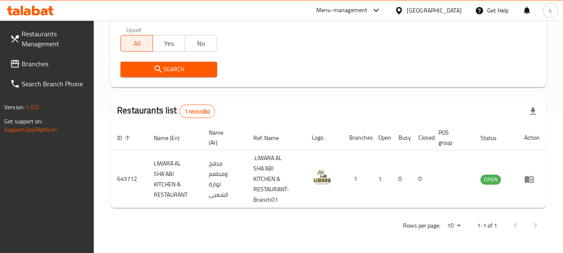  What do you see at coordinates (357, 138) in the screenshot?
I see `th: Branches` at bounding box center [357, 138].